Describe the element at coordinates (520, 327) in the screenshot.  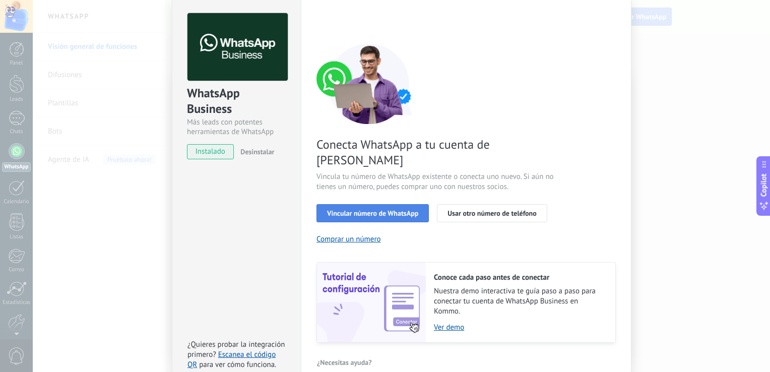
I see `a: Ver demo` at that location.